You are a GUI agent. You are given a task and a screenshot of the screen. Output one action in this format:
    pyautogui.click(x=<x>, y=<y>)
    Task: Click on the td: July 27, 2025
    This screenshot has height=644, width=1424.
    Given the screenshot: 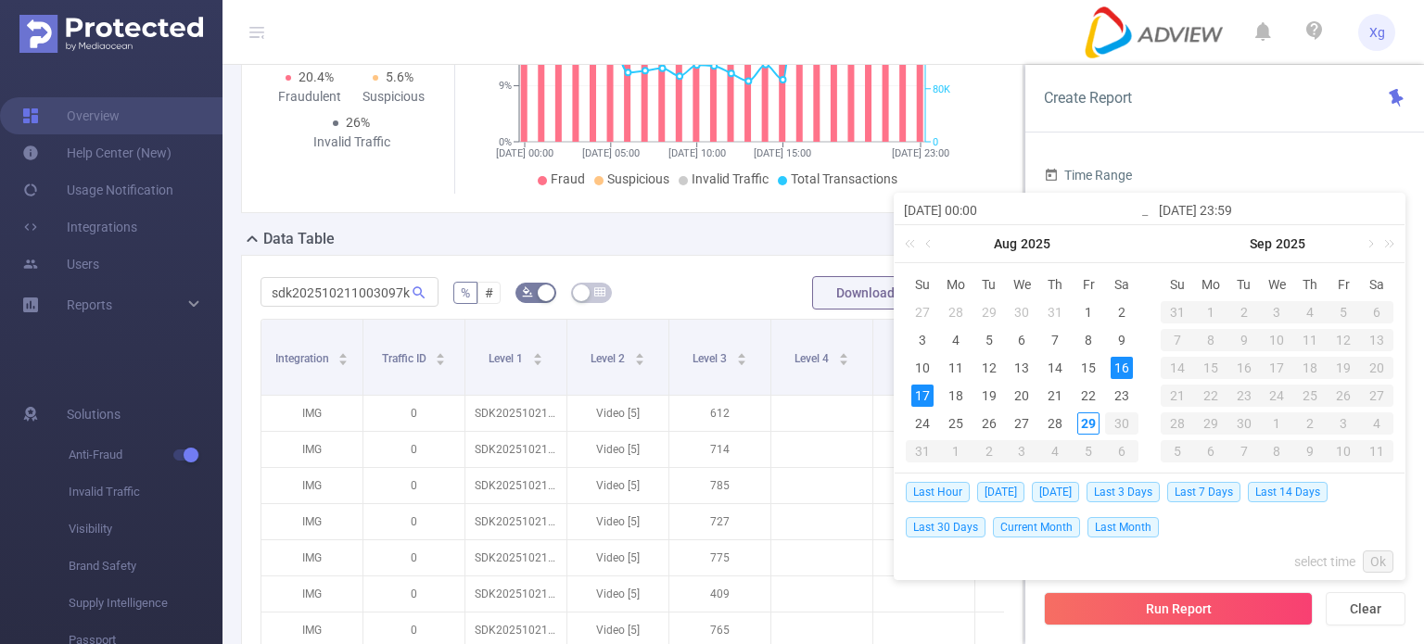 What is the action you would take?
    pyautogui.click(x=922, y=312)
    